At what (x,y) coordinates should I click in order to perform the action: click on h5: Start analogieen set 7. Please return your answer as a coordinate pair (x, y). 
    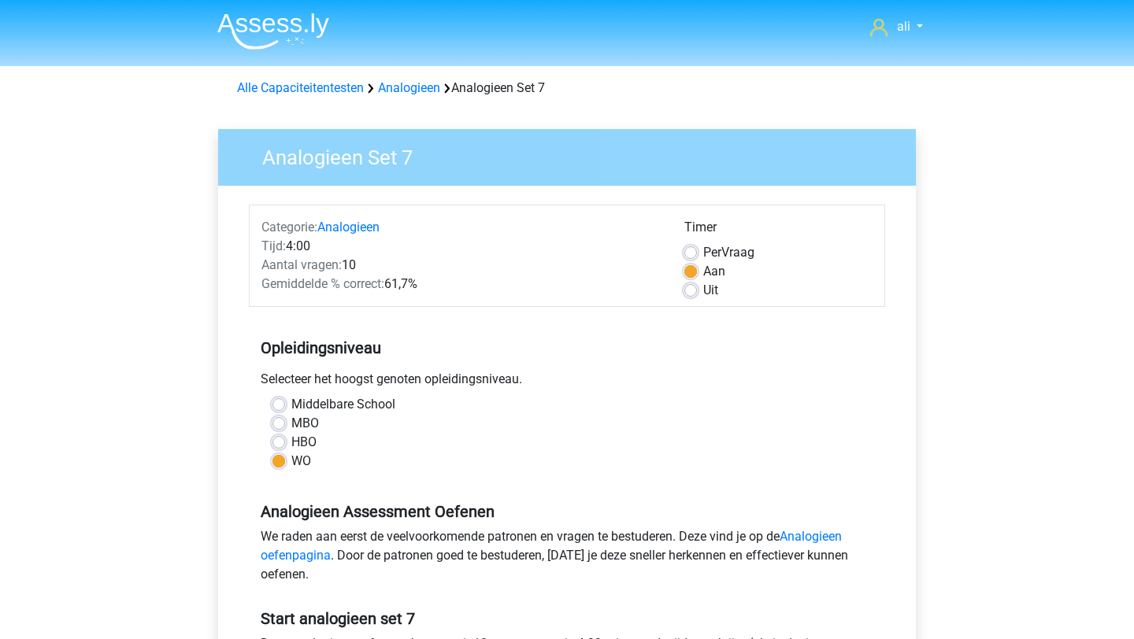
    Looking at the image, I should click on (567, 619).